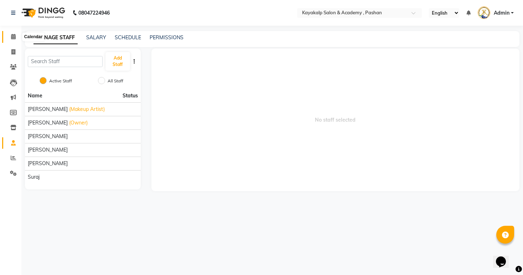 Image resolution: width=523 pixels, height=275 pixels. Describe the element at coordinates (166, 37) in the screenshot. I see `a: PERMISSIONS` at that location.